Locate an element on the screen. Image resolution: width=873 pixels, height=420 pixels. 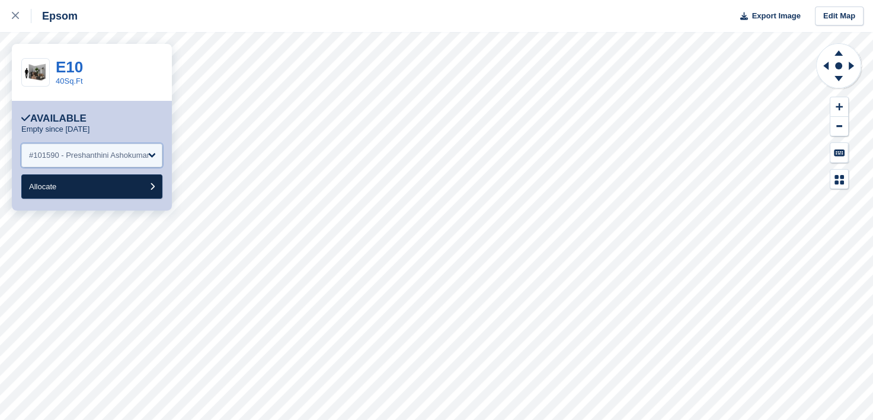
div: Available is located at coordinates (54, 119).